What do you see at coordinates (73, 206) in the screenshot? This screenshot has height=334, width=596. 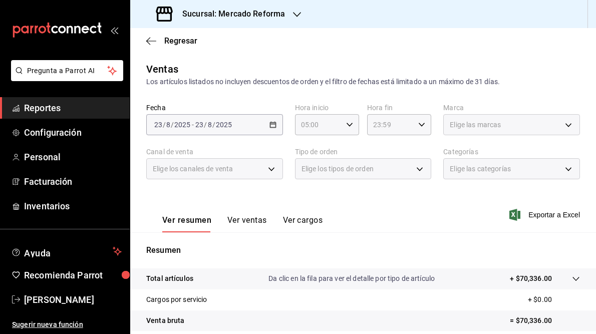 I see `span: Inventarios` at bounding box center [73, 206].